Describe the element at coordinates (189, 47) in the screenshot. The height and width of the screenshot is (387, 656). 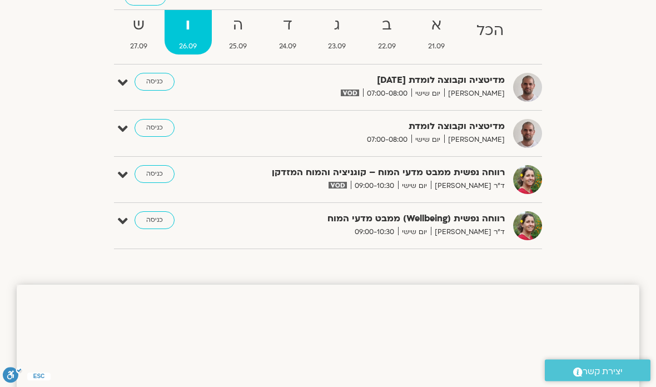
I see `span: 26.09` at that location.